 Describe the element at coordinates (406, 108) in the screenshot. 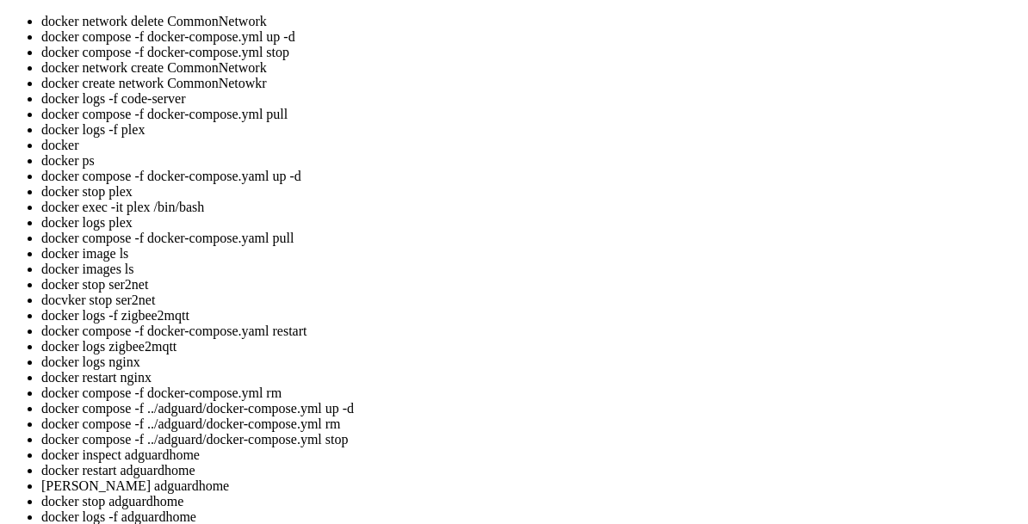

I see `x-row: - PGID=1001` at that location.